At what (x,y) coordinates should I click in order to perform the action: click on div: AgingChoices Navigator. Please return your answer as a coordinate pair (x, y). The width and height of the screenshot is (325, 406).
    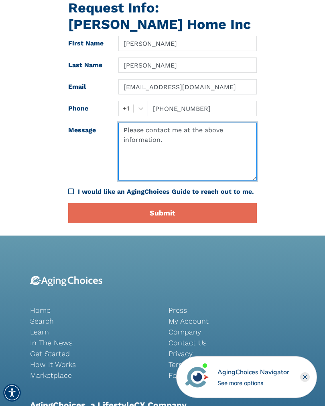
    Looking at the image, I should click on (253, 372).